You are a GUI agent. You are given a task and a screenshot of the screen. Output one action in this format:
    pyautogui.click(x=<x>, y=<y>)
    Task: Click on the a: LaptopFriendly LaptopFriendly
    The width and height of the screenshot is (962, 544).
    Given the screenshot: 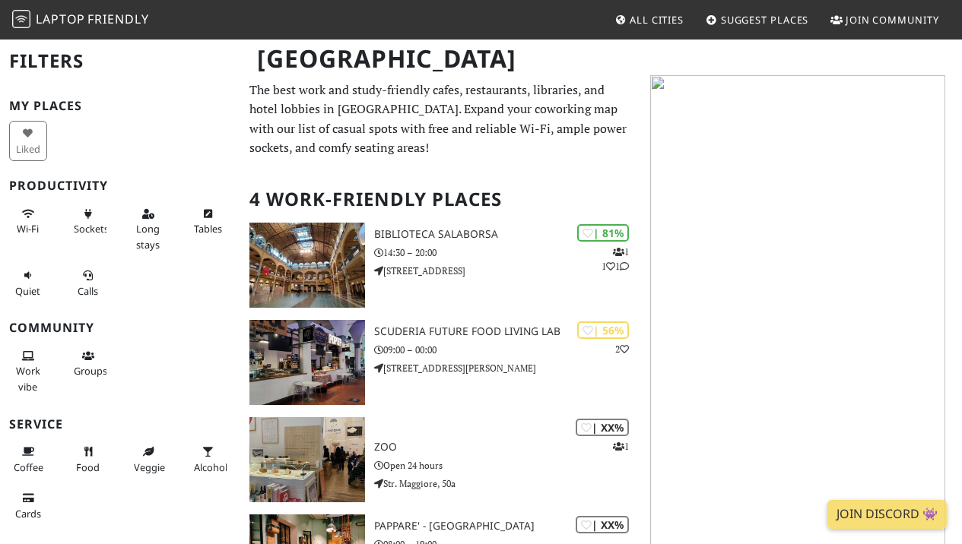 What is the action you would take?
    pyautogui.click(x=81, y=20)
    